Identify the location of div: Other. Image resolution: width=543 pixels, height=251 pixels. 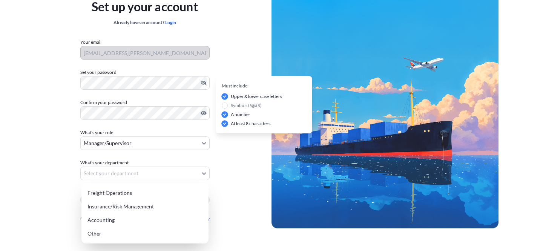
(145, 234).